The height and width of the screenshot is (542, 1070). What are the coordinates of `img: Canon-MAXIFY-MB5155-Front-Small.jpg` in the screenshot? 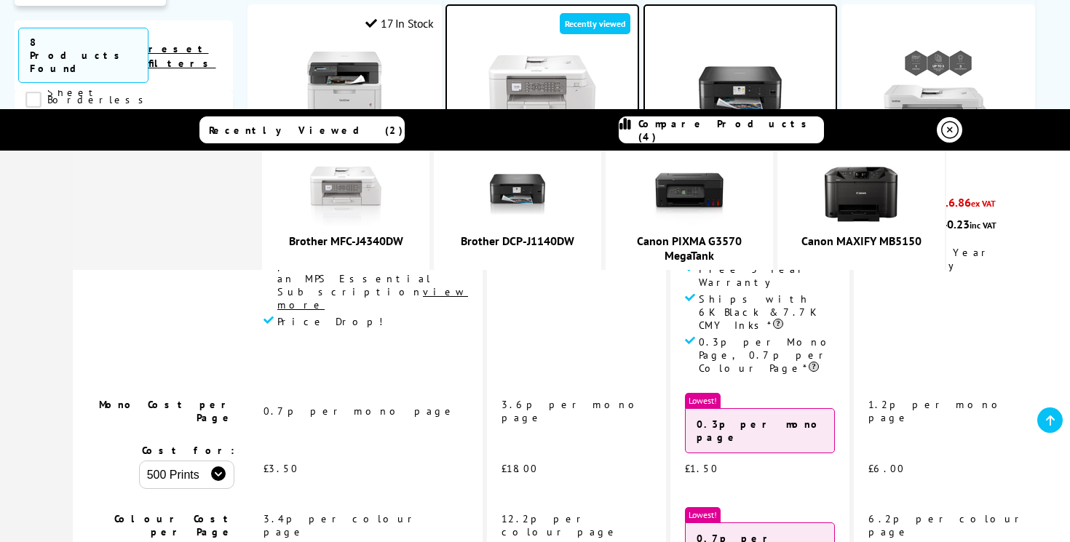 It's located at (861, 194).